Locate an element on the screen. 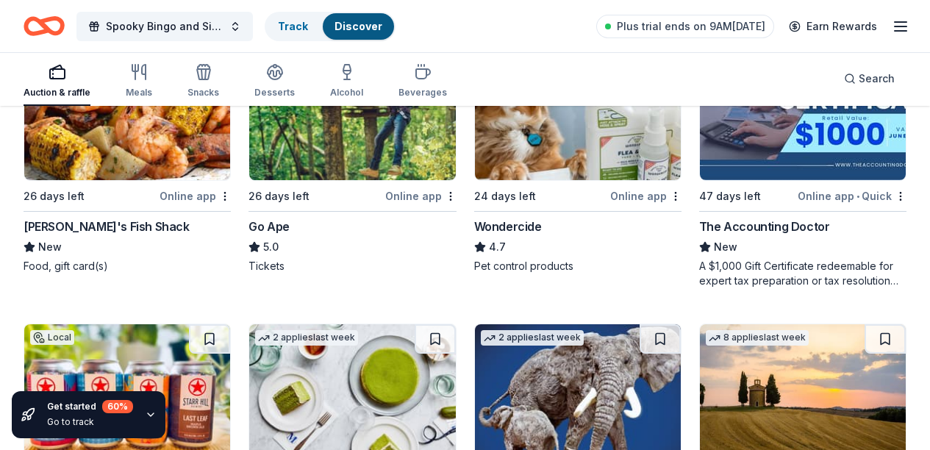 The width and height of the screenshot is (930, 450). img: Image for Go Ape is located at coordinates (352, 110).